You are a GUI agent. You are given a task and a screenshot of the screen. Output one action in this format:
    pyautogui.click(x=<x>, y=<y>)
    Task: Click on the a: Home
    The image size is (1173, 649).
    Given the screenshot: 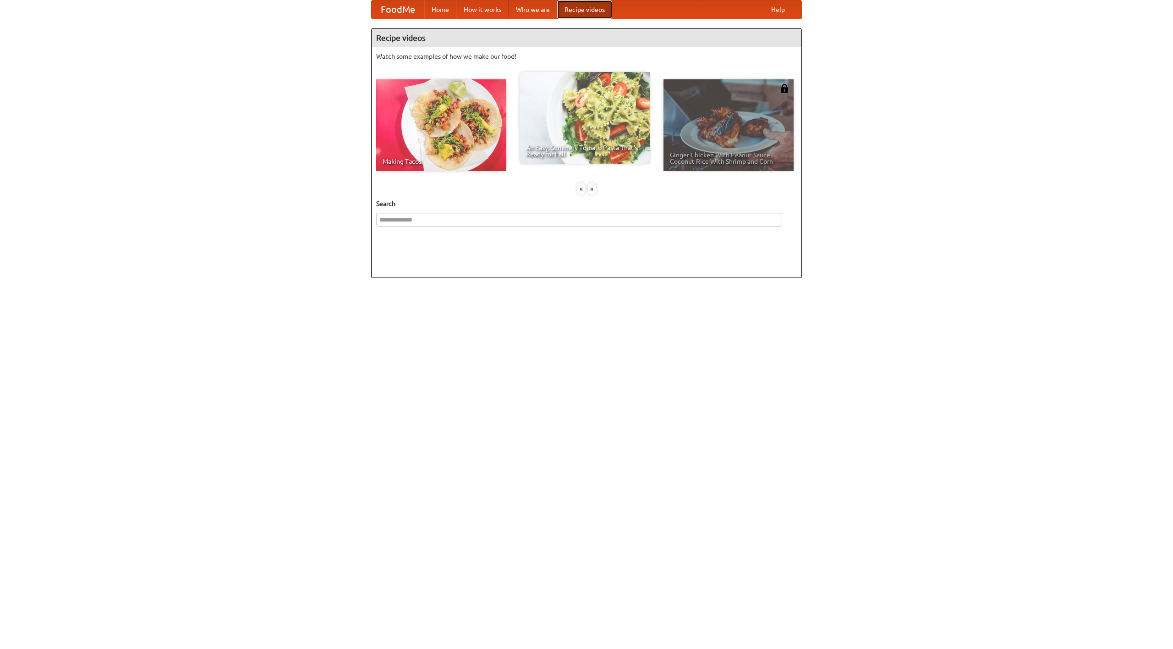 What is the action you would take?
    pyautogui.click(x=441, y=10)
    